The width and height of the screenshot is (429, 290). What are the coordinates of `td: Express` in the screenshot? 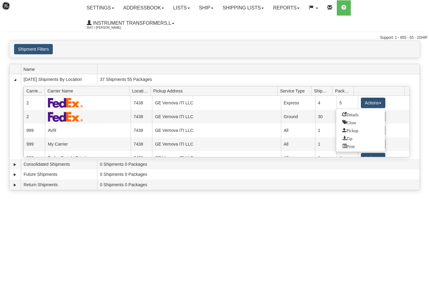 It's located at (298, 103).